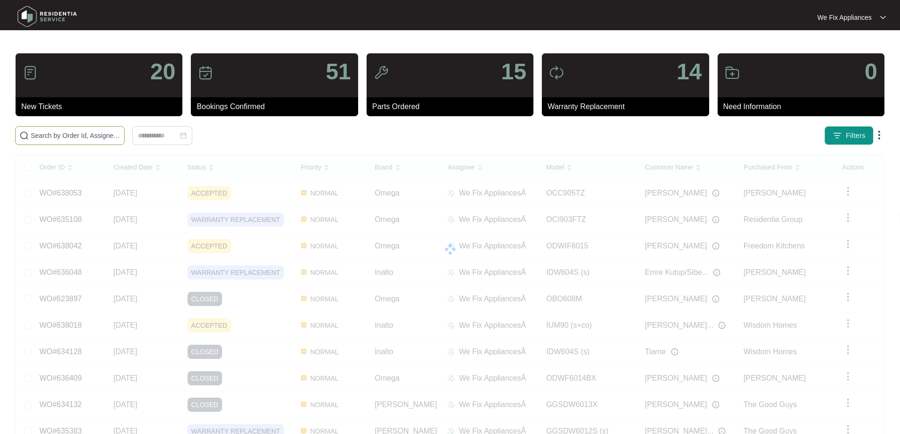 This screenshot has width=900, height=434. What do you see at coordinates (688, 72) in the screenshot?
I see `p: 14` at bounding box center [688, 72].